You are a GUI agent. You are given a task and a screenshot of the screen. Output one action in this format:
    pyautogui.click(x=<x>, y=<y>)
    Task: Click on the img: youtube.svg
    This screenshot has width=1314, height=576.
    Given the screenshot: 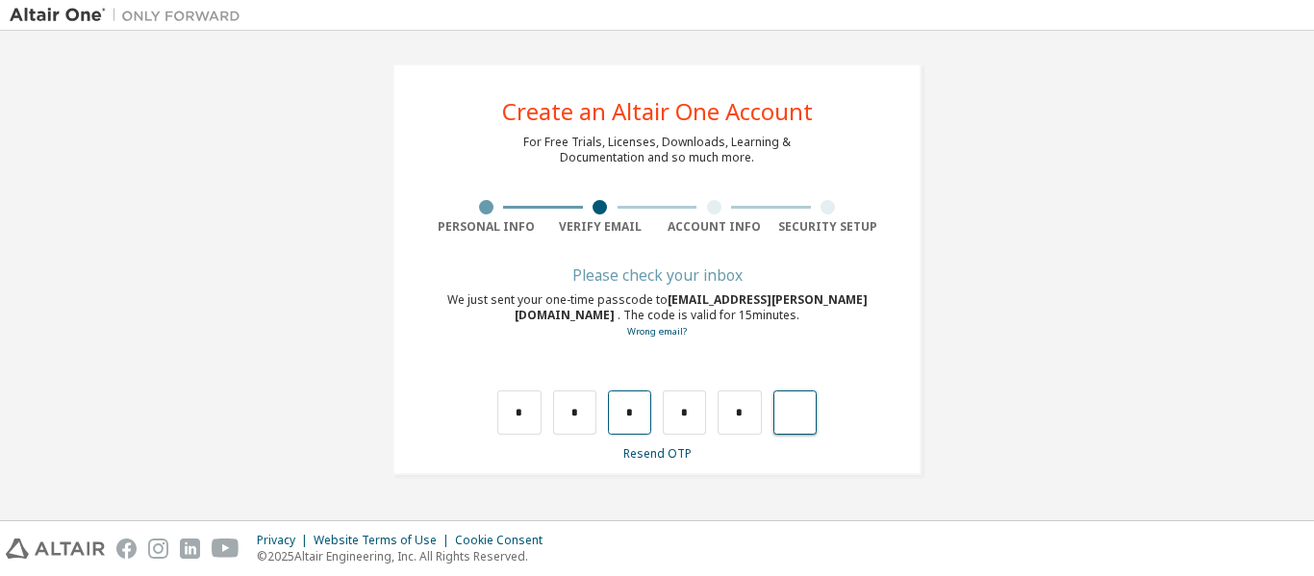 What is the action you would take?
    pyautogui.click(x=225, y=548)
    